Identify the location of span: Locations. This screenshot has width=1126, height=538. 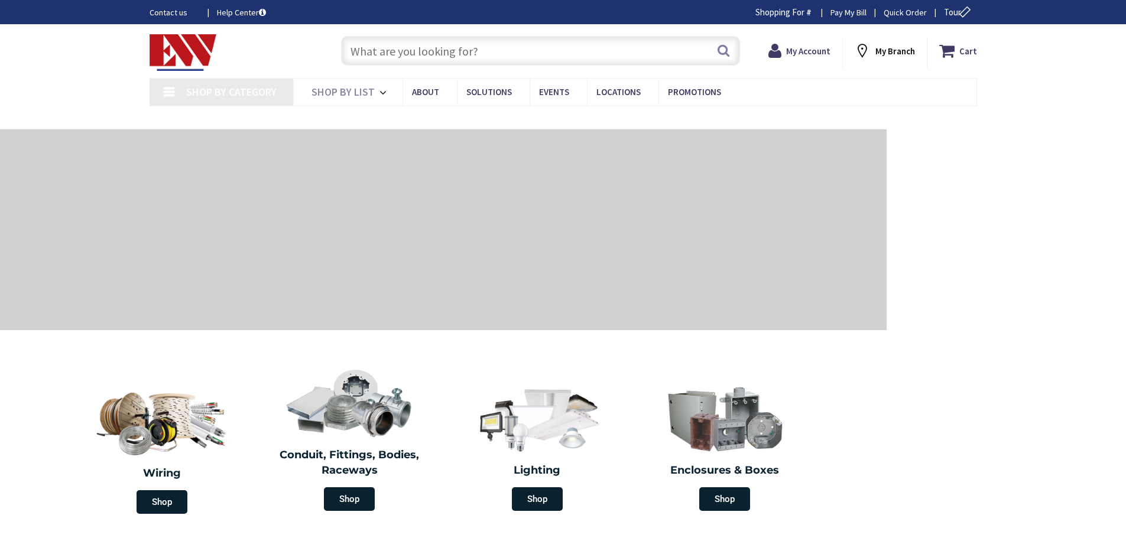
(618, 92).